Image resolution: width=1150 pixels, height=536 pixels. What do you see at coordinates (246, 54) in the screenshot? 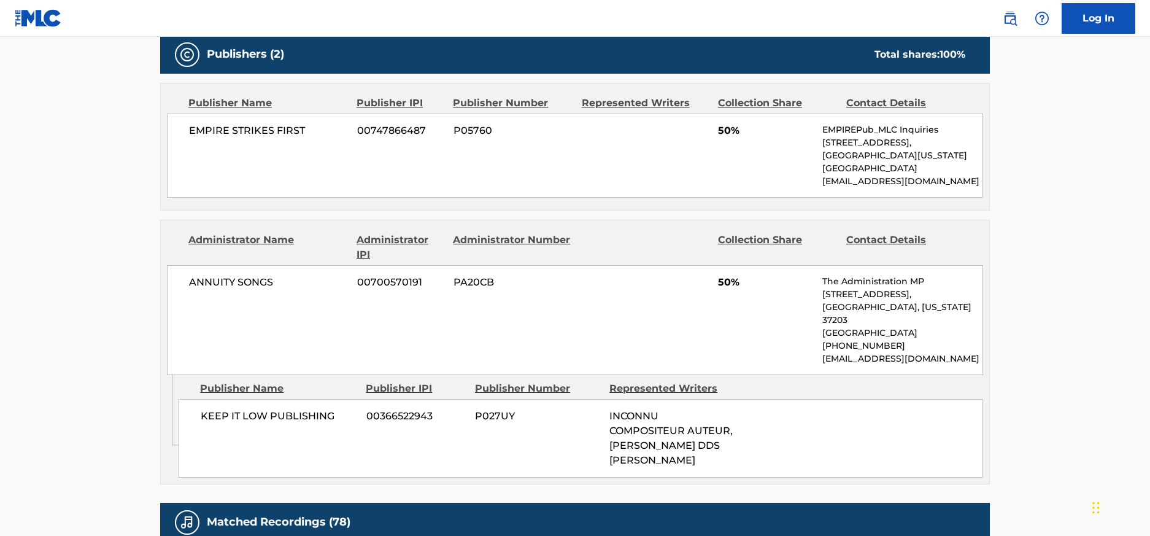
I see `h5: Publishers (2)` at bounding box center [246, 54].